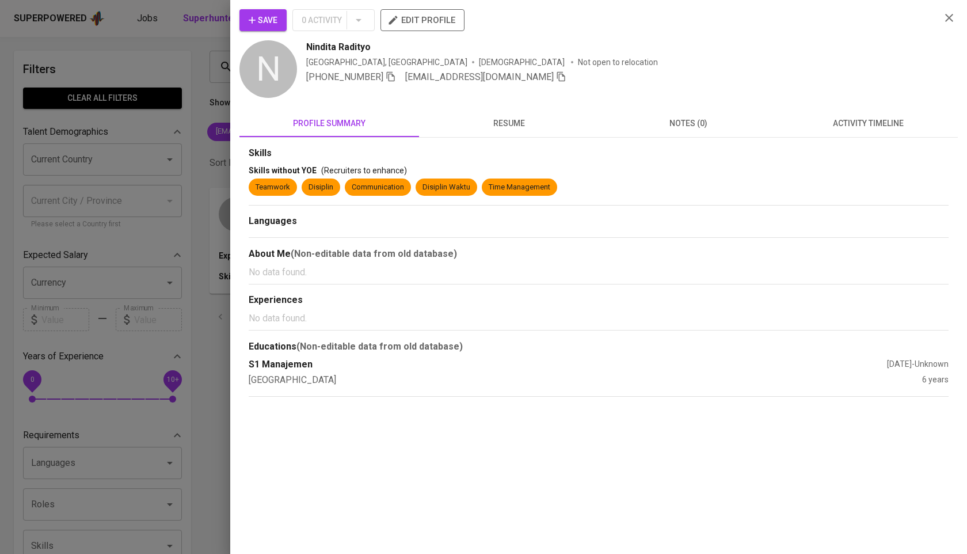 Image resolution: width=967 pixels, height=554 pixels. What do you see at coordinates (446, 187) in the screenshot?
I see `div: Disiplin Waktu` at bounding box center [446, 187].